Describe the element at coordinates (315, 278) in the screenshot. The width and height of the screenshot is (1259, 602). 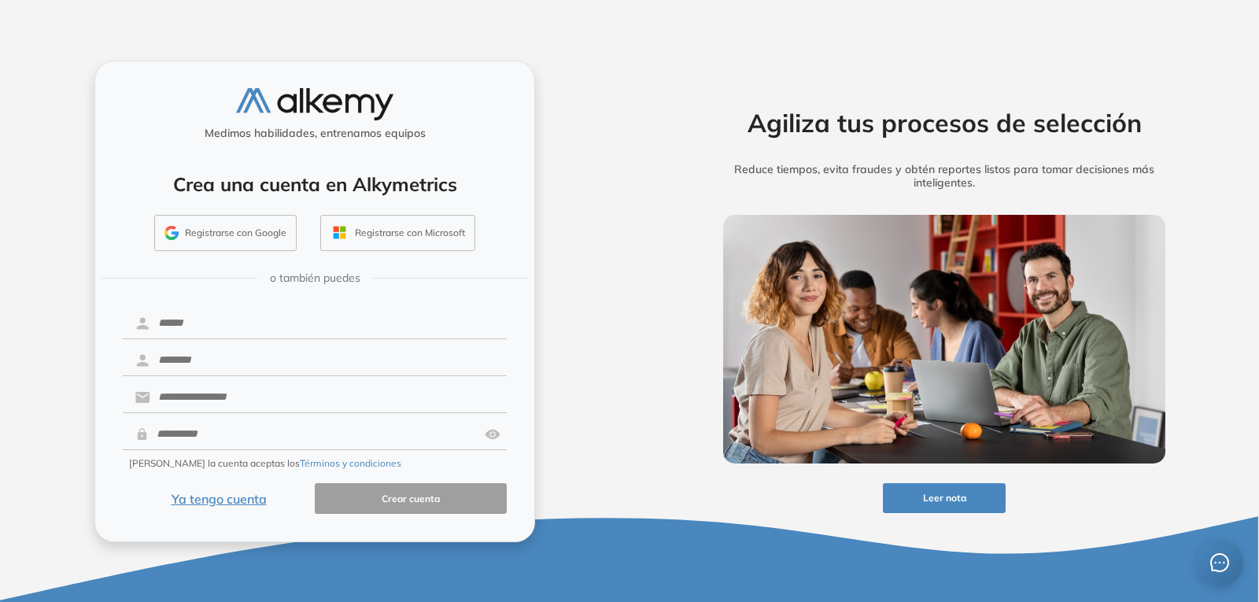
I see `span: o también puedes` at that location.